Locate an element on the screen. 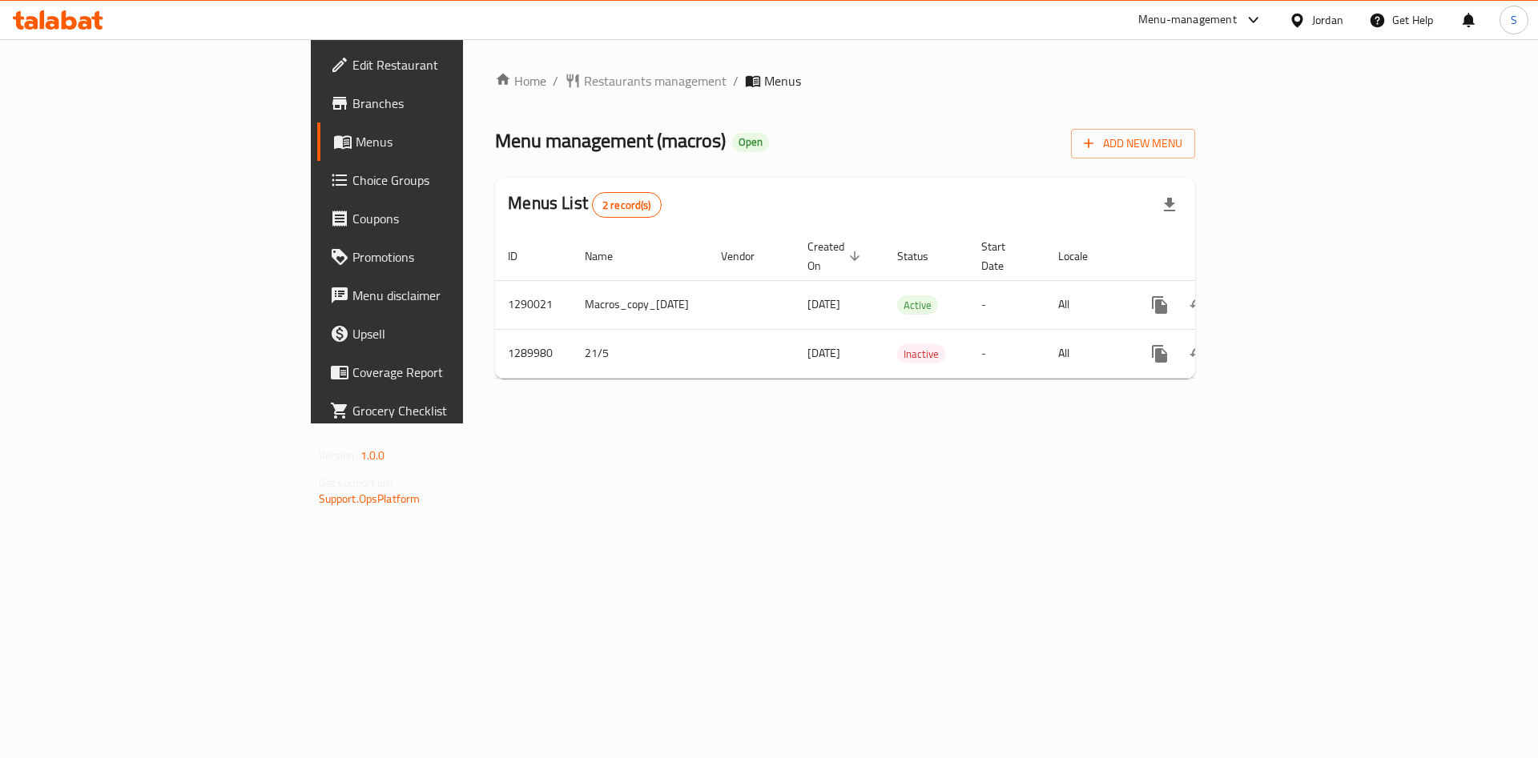  span: Grocery Checklist is located at coordinates (453, 411).